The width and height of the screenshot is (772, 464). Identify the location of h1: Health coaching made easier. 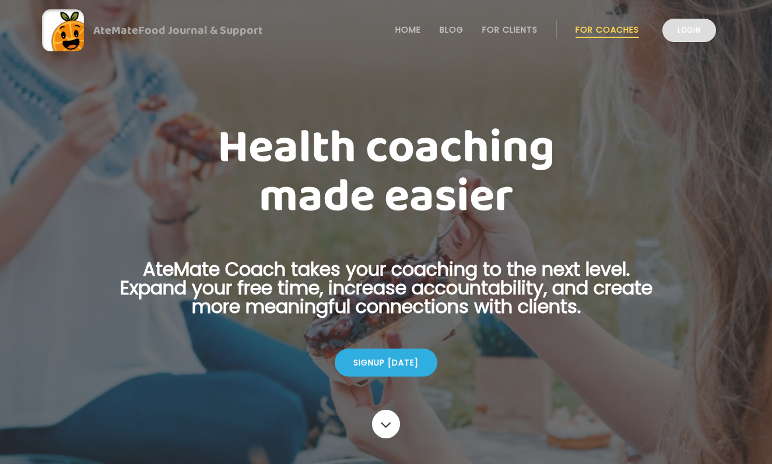
(386, 173).